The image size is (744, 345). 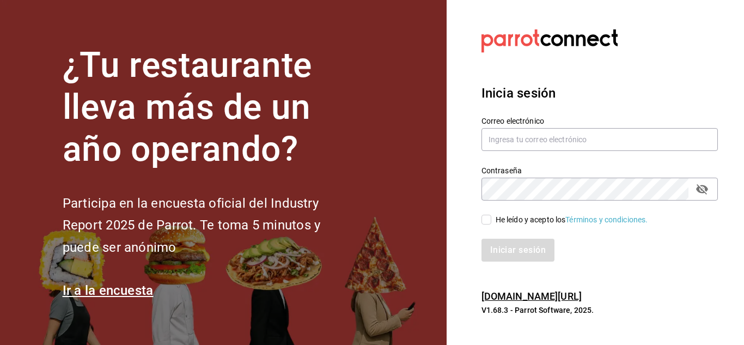 What do you see at coordinates (600, 171) in the screenshot?
I see `label: Contraseña` at bounding box center [600, 171].